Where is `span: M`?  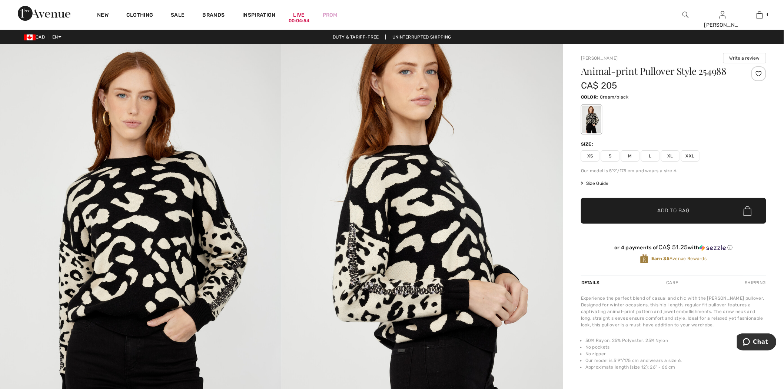 span: M is located at coordinates (630, 156).